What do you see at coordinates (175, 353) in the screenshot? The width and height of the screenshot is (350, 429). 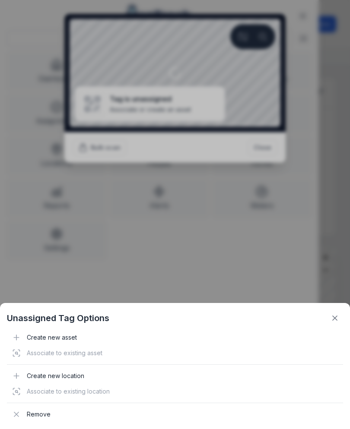 I see `div: Associate to existing asset` at bounding box center [175, 353].